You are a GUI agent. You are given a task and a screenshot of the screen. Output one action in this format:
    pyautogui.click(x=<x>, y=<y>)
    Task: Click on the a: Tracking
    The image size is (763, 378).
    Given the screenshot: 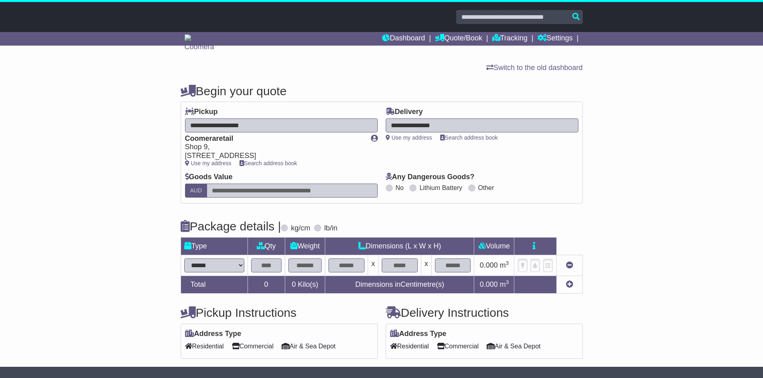 What is the action you would take?
    pyautogui.click(x=510, y=39)
    